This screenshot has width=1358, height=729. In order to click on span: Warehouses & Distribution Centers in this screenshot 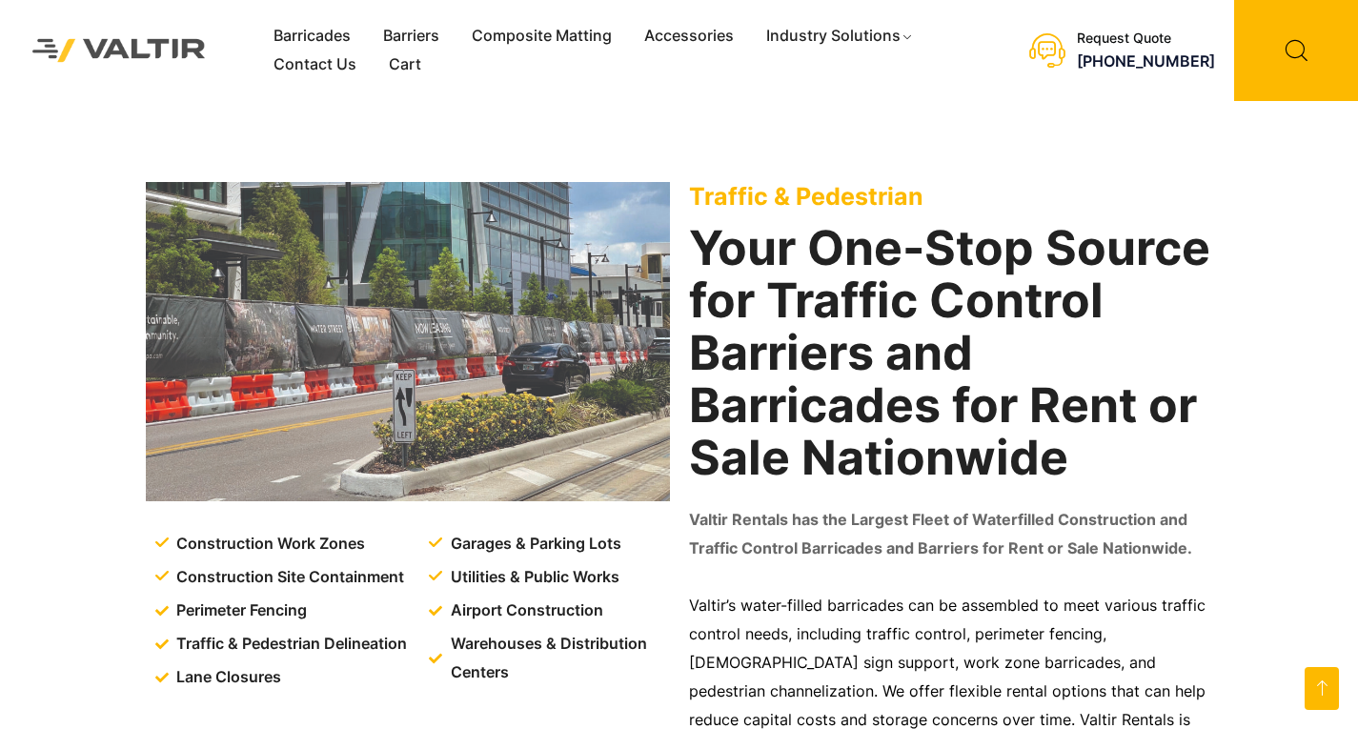, I will do `click(560, 659)`.